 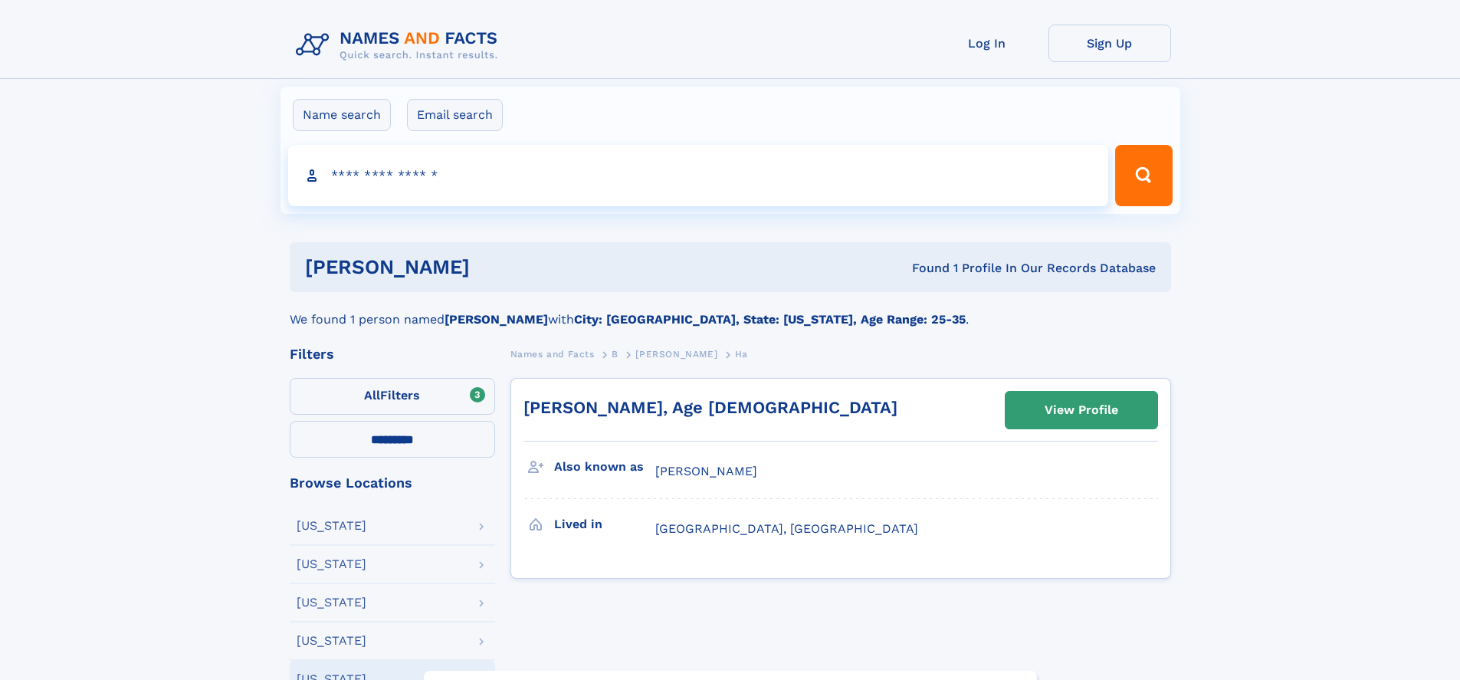 What do you see at coordinates (552, 353) in the screenshot?
I see `a: Names and Facts` at bounding box center [552, 353].